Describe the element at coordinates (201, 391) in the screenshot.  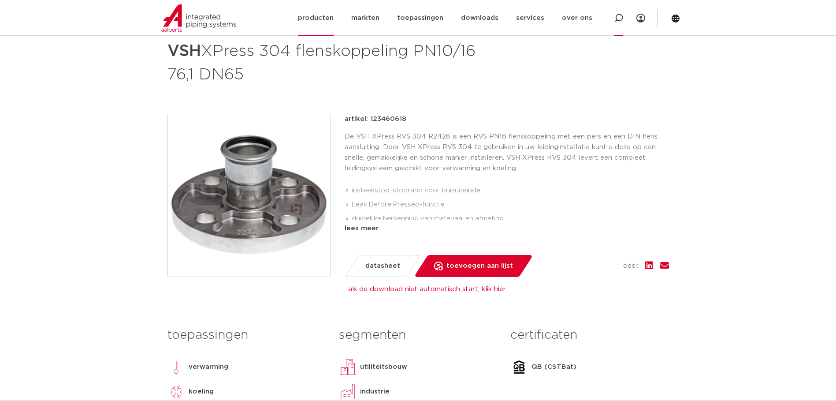
I see `p: koeling` at that location.